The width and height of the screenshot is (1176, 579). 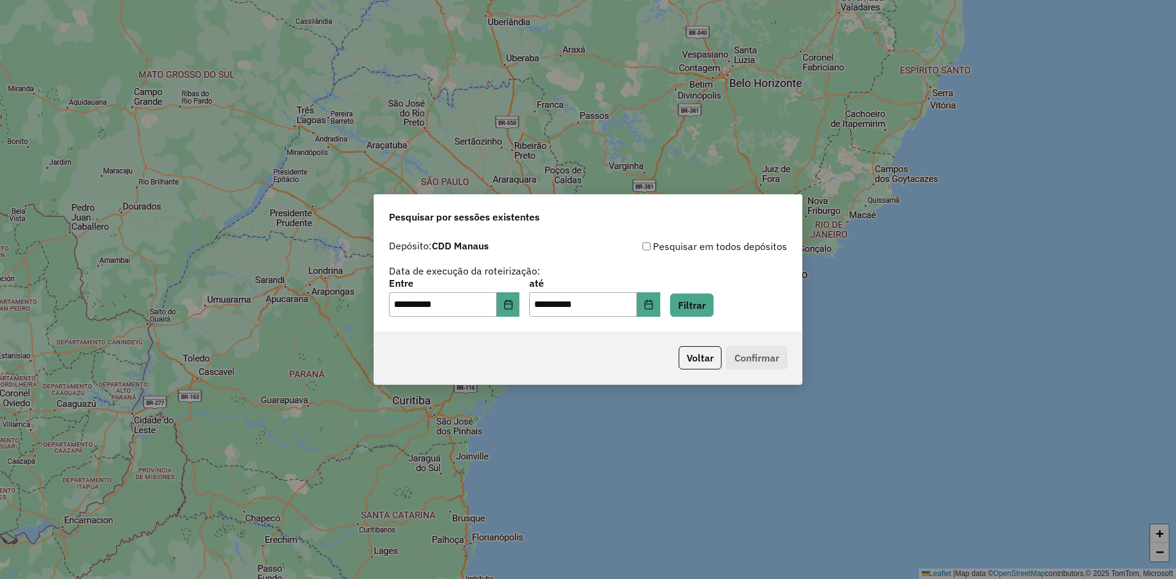 I want to click on label: até, so click(x=594, y=283).